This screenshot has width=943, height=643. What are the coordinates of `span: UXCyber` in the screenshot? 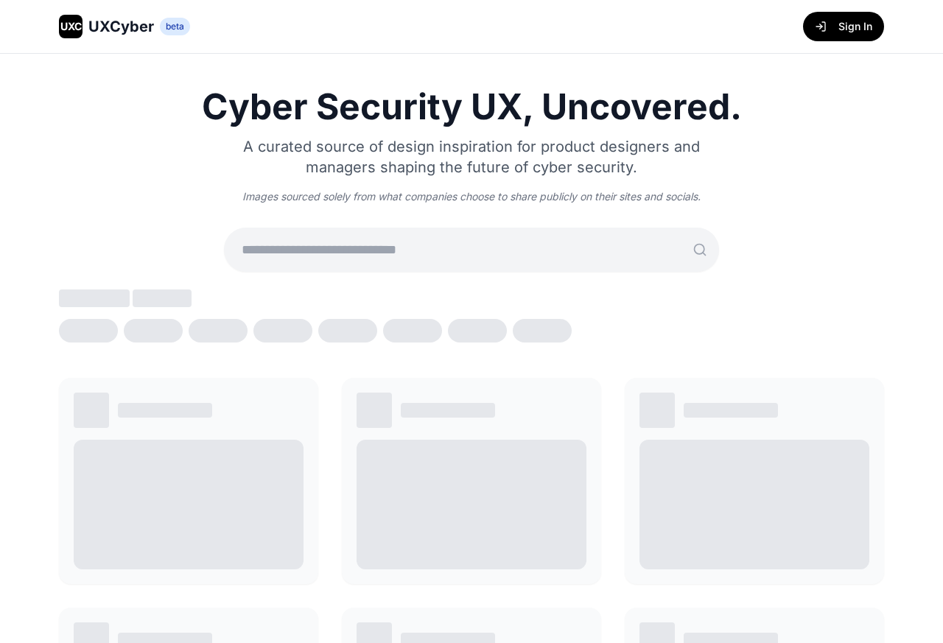 It's located at (121, 27).